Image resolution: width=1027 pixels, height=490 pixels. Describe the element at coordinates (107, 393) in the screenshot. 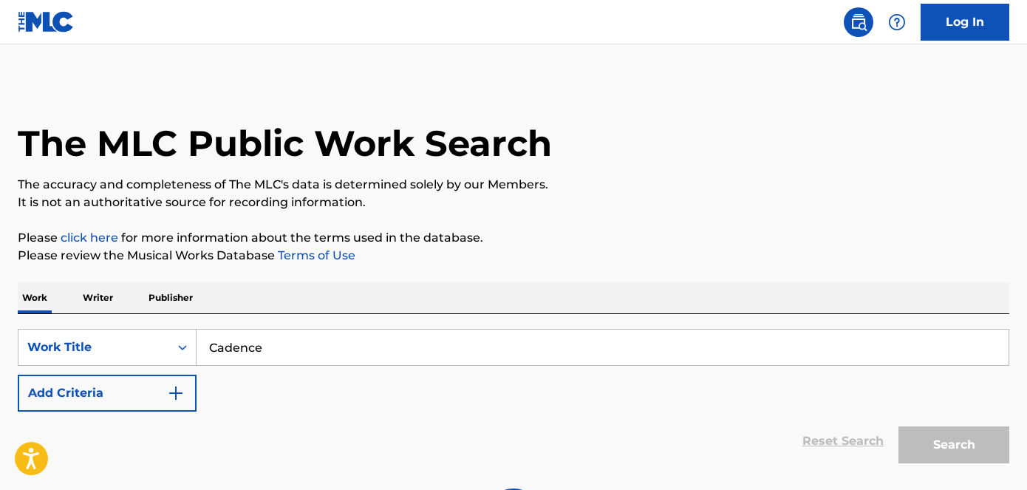

I see `button: Add Criteria` at that location.